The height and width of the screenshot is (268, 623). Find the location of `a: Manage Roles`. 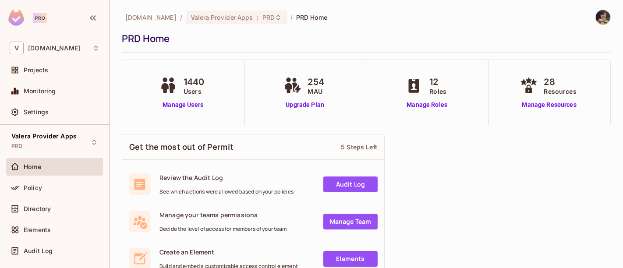

a: Manage Roles is located at coordinates (427, 105).